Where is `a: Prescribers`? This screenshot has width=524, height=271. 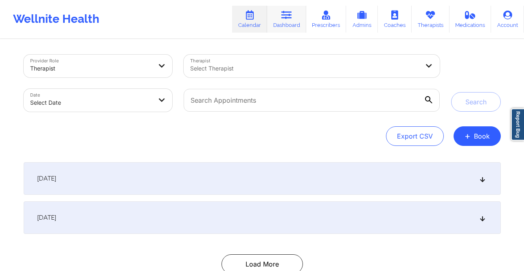
a: Prescribers is located at coordinates (326, 19).